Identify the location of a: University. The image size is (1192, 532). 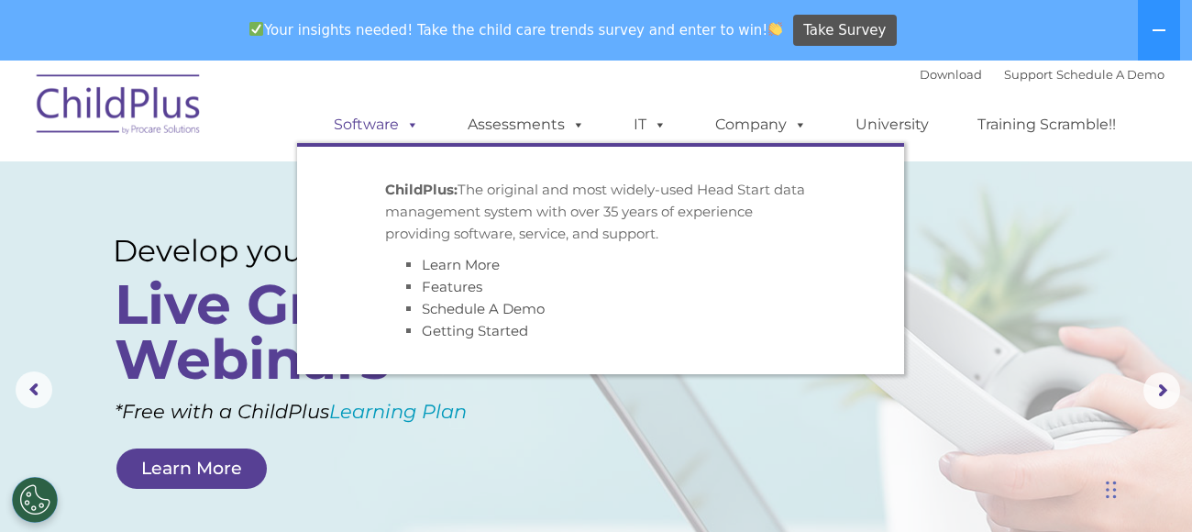
(892, 125).